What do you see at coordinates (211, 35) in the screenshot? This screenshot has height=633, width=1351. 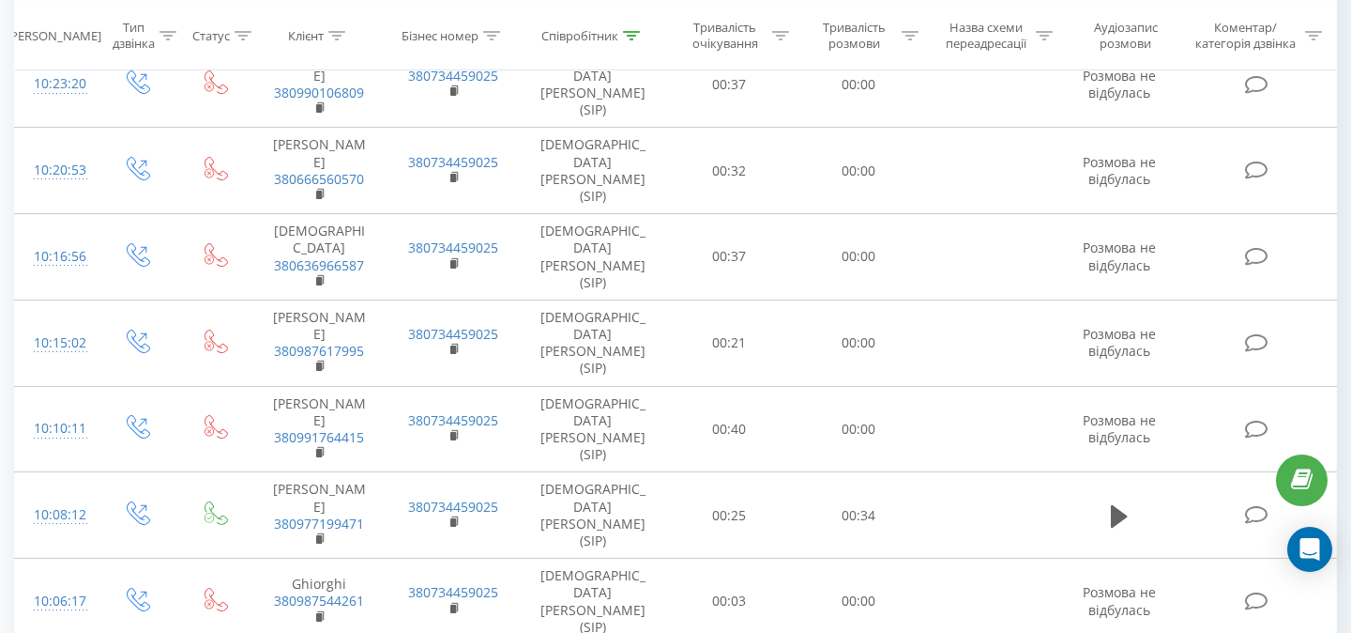 I see `div: Статус` at bounding box center [211, 35].